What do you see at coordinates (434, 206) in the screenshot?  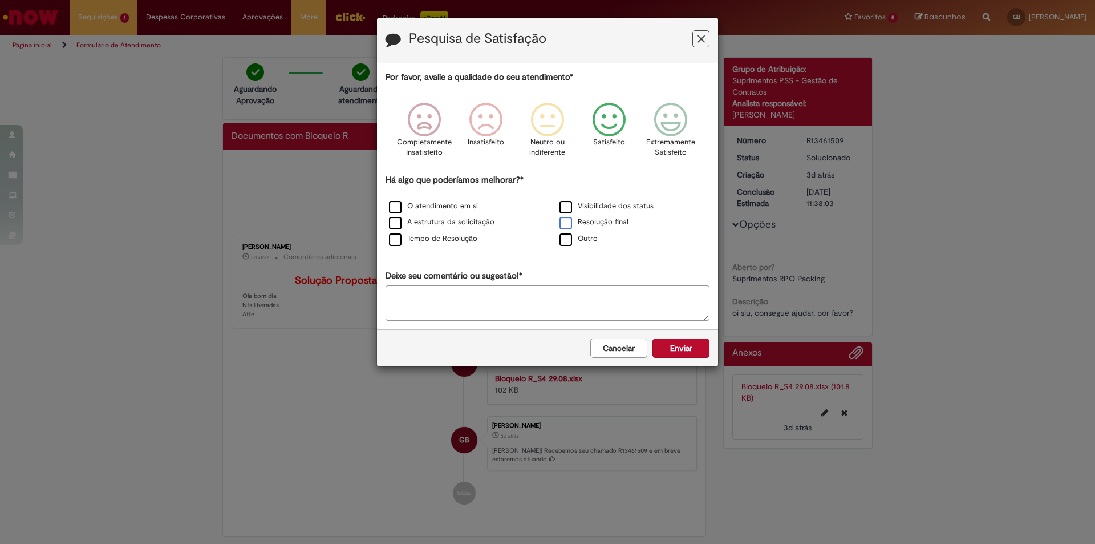 I see `label: O atendimento em si` at bounding box center [434, 206].